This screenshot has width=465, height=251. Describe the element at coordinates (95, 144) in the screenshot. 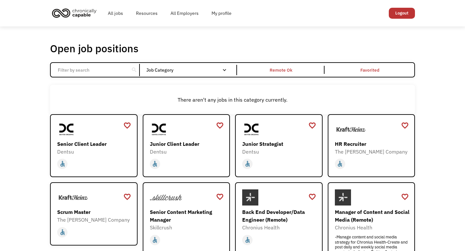

I see `div: Senior Client Leader` at that location.